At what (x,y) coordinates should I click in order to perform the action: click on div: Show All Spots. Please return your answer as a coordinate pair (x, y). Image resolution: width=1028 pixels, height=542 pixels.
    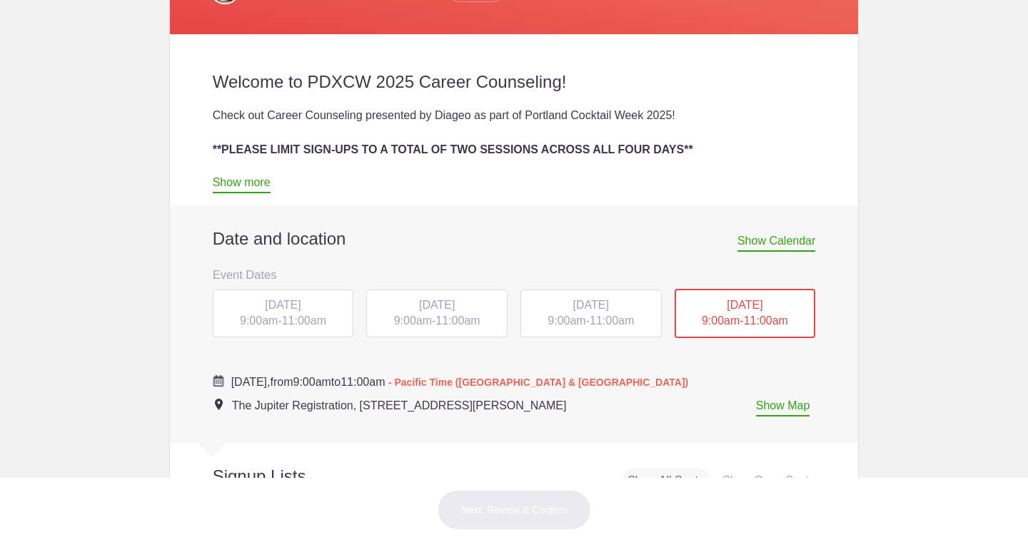
    Looking at the image, I should click on (665, 481).